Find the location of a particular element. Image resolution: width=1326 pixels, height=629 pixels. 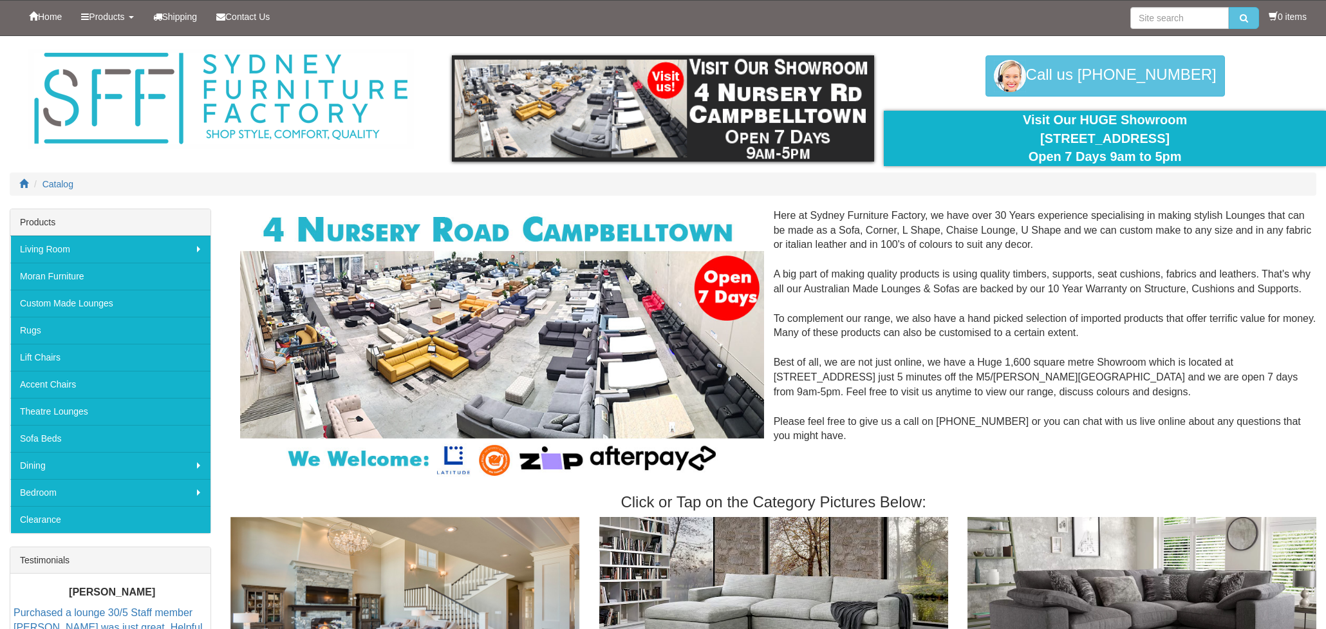

img: Corner Modular Lounges is located at coordinates (501, 344).